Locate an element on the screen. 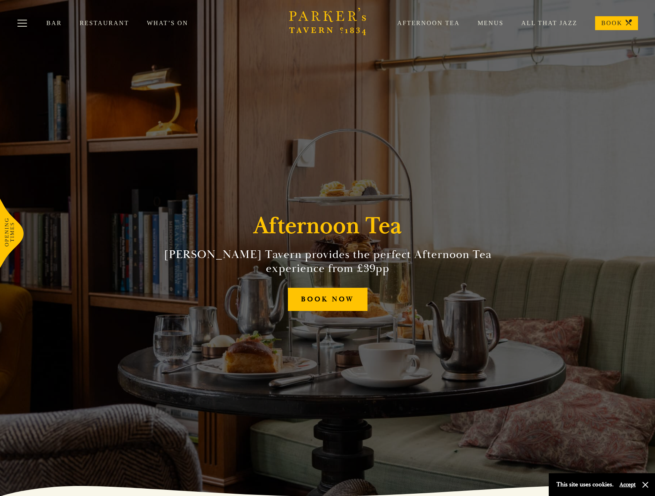 The width and height of the screenshot is (655, 496). button: Accept is located at coordinates (627, 484).